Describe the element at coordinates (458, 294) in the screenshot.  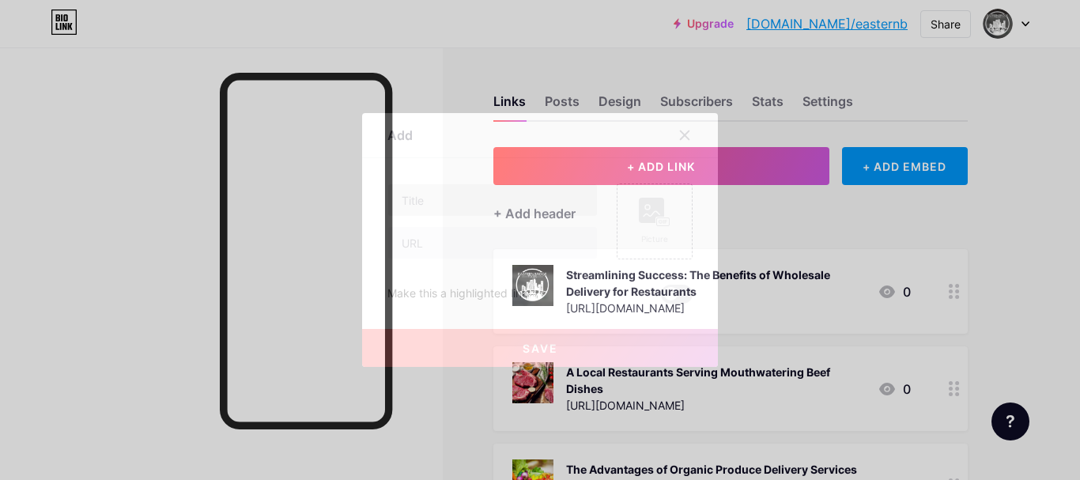
I see `div: Make this a highlighted link` at that location.